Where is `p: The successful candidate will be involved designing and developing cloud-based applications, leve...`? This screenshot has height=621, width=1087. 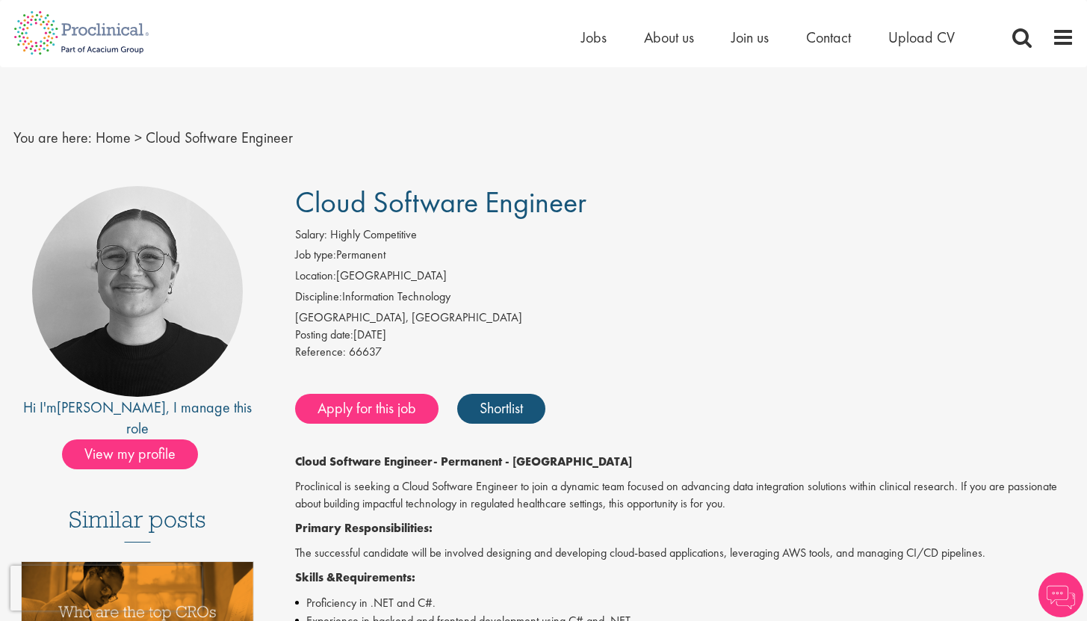
p: The successful candidate will be involved designing and developing cloud-based applications, leve... is located at coordinates (684, 553).